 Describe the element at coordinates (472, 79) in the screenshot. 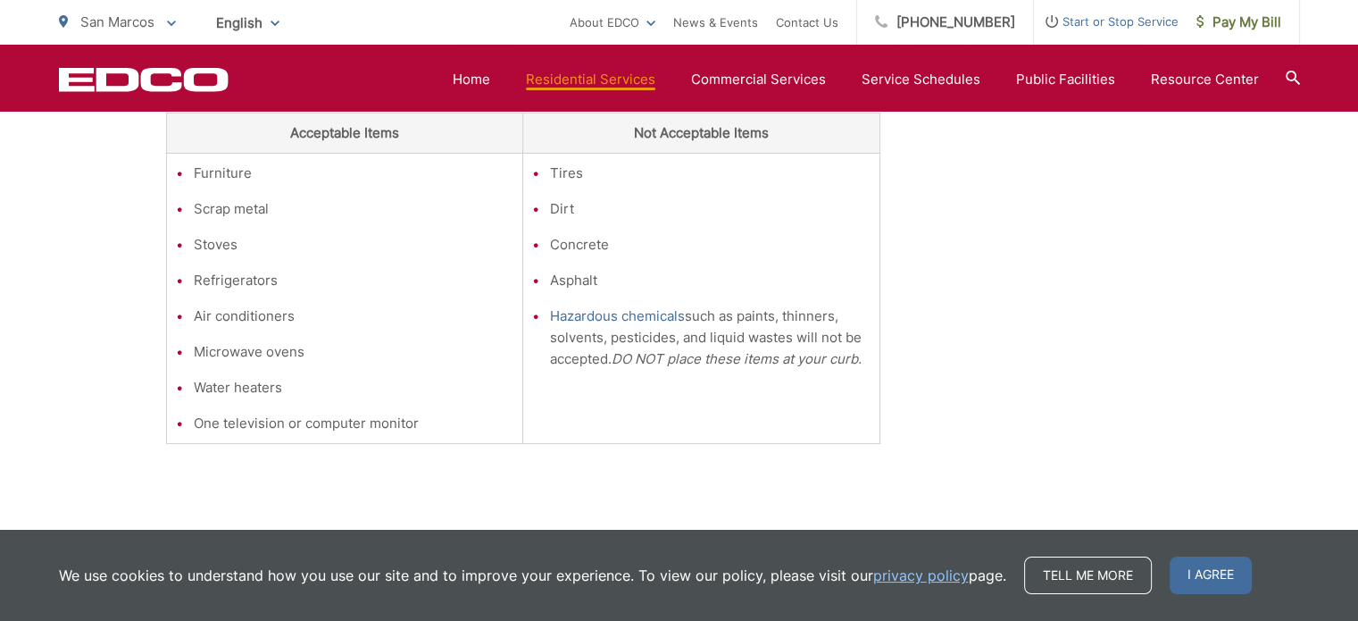

I see `a: Home` at that location.